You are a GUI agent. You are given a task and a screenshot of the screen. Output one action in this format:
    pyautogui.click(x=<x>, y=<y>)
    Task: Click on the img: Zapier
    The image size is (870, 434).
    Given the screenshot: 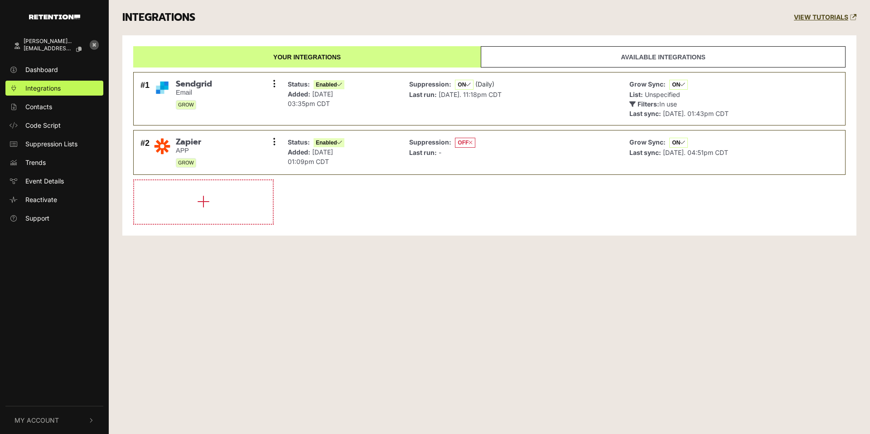 What is the action you would take?
    pyautogui.click(x=162, y=146)
    